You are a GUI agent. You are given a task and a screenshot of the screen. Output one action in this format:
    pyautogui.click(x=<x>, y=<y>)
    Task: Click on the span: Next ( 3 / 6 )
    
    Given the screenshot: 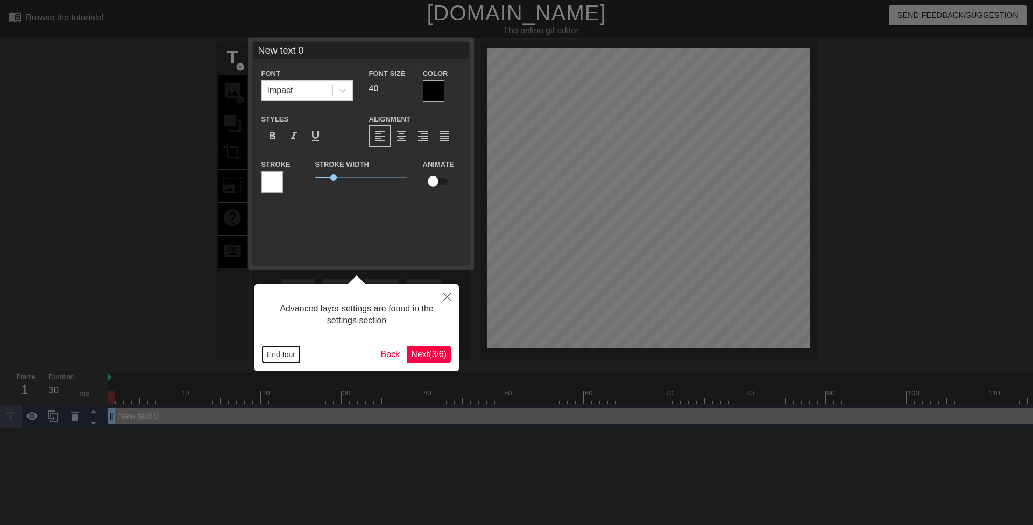 What is the action you would take?
    pyautogui.click(x=429, y=354)
    